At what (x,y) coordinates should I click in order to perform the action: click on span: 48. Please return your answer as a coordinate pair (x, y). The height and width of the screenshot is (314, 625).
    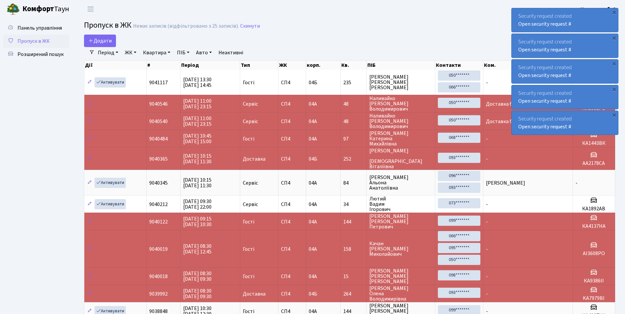
    Looking at the image, I should click on (354, 104).